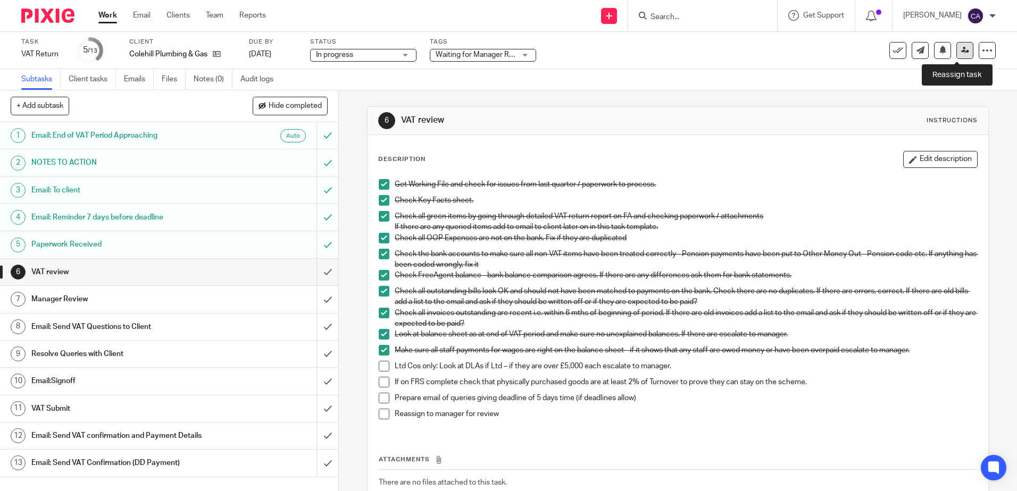 The image size is (1017, 491). I want to click on label: Task, so click(43, 42).